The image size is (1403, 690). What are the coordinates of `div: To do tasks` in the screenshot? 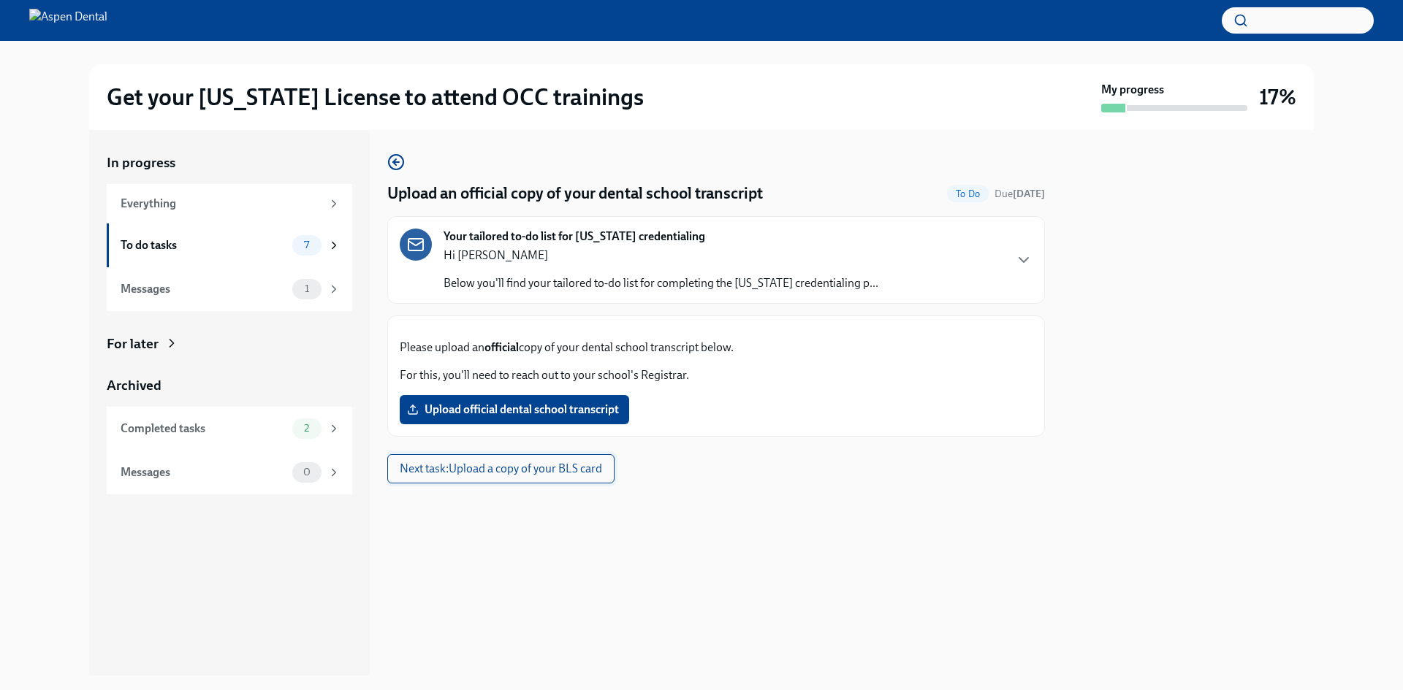 It's located at (203, 245).